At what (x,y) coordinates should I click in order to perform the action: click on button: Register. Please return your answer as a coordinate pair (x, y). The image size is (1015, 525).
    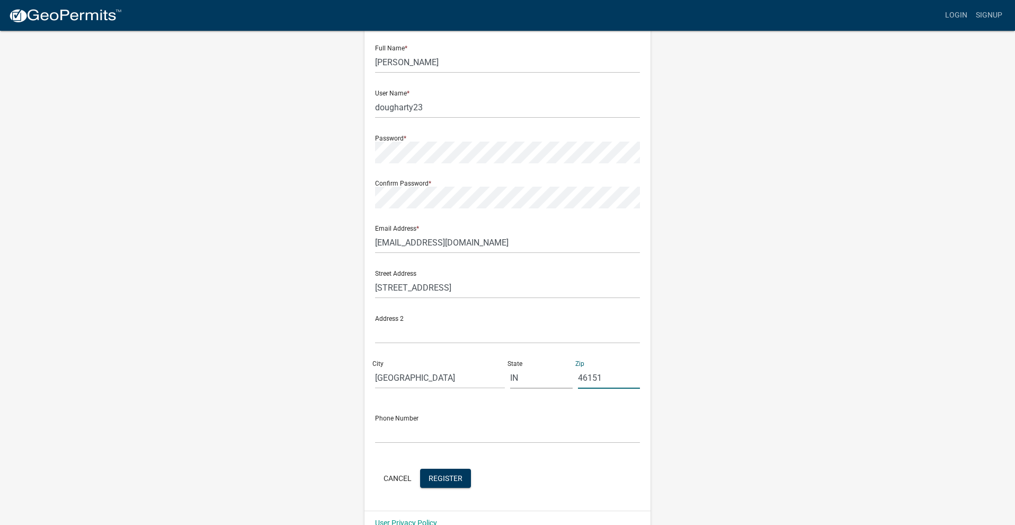
    Looking at the image, I should click on (446, 478).